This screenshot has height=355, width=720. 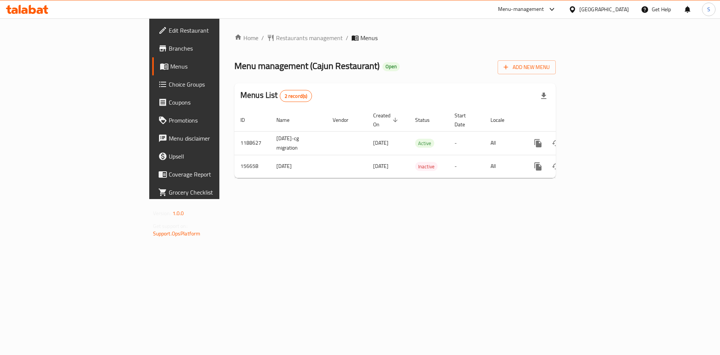 I want to click on span: 2 record(s), so click(x=296, y=96).